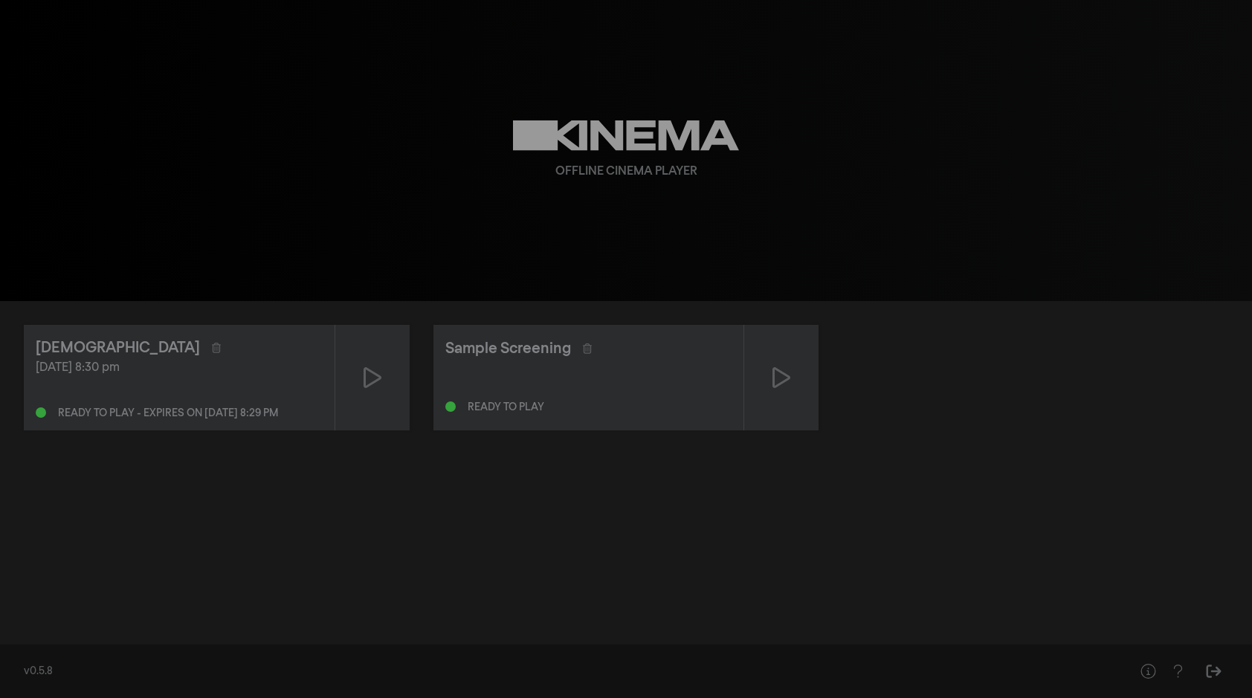  Describe the element at coordinates (626, 172) in the screenshot. I see `div: Offline Cinema Player` at that location.